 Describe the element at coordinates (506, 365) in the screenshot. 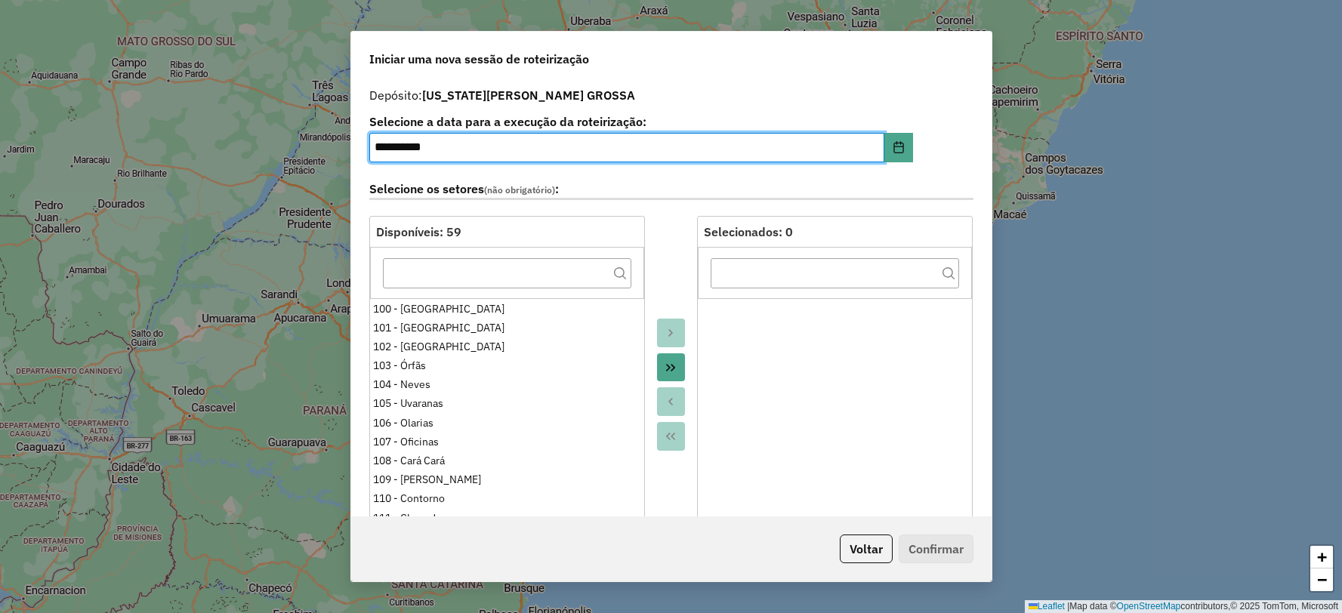

I see `div: 103 - Órfãs` at that location.